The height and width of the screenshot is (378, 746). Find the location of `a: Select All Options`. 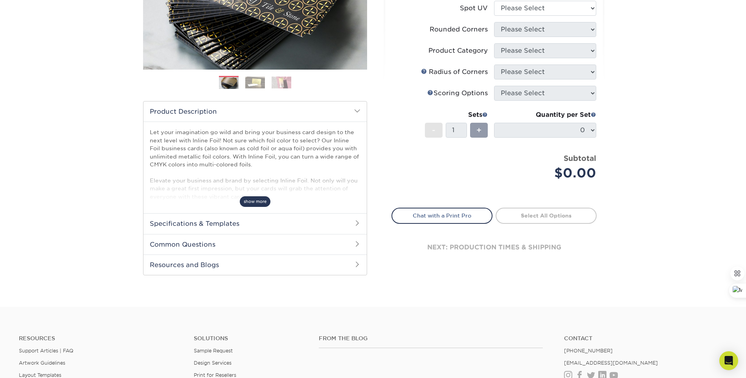

a: Select All Options is located at coordinates (546, 215).